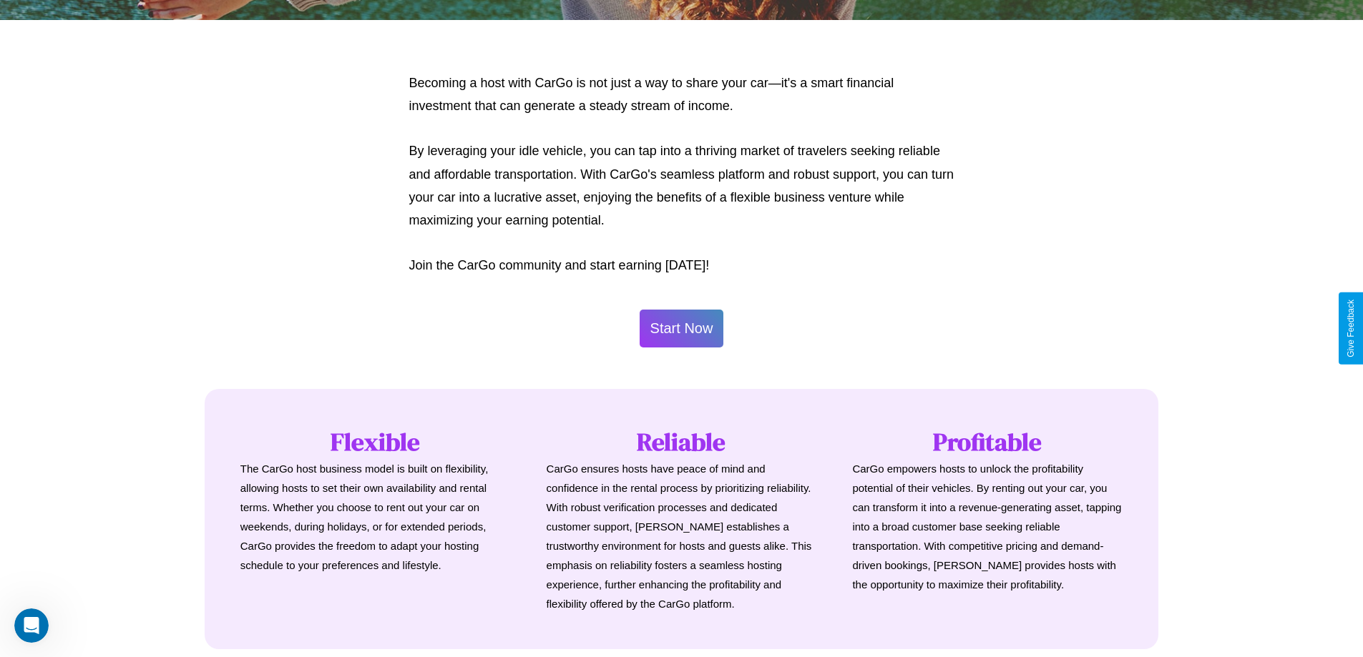 This screenshot has width=1363, height=657. Describe the element at coordinates (682, 442) in the screenshot. I see `h1: Reliable` at that location.